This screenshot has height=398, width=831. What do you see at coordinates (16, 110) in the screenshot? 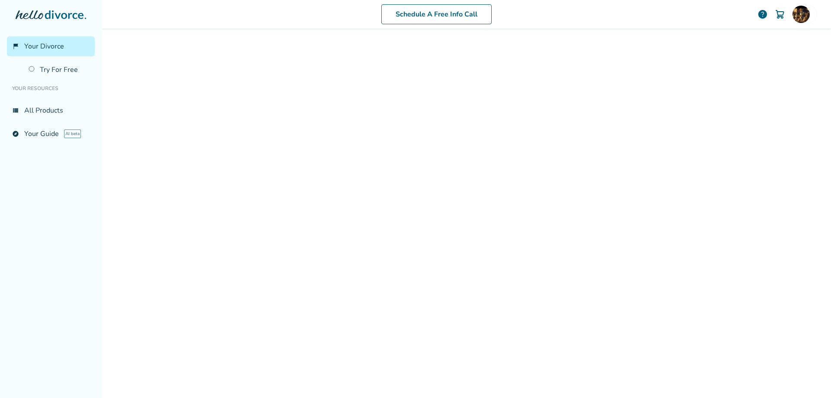
I see `span: view_list` at bounding box center [16, 110].